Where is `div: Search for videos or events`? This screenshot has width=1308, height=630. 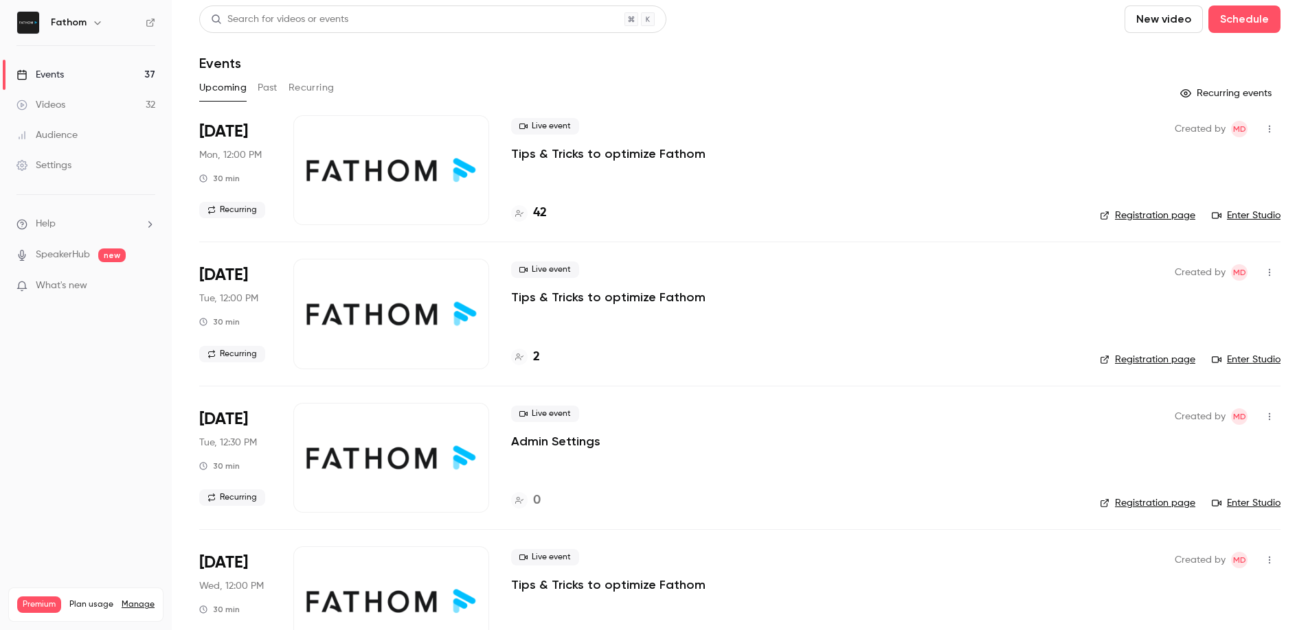
div: Search for videos or events is located at coordinates (280, 19).